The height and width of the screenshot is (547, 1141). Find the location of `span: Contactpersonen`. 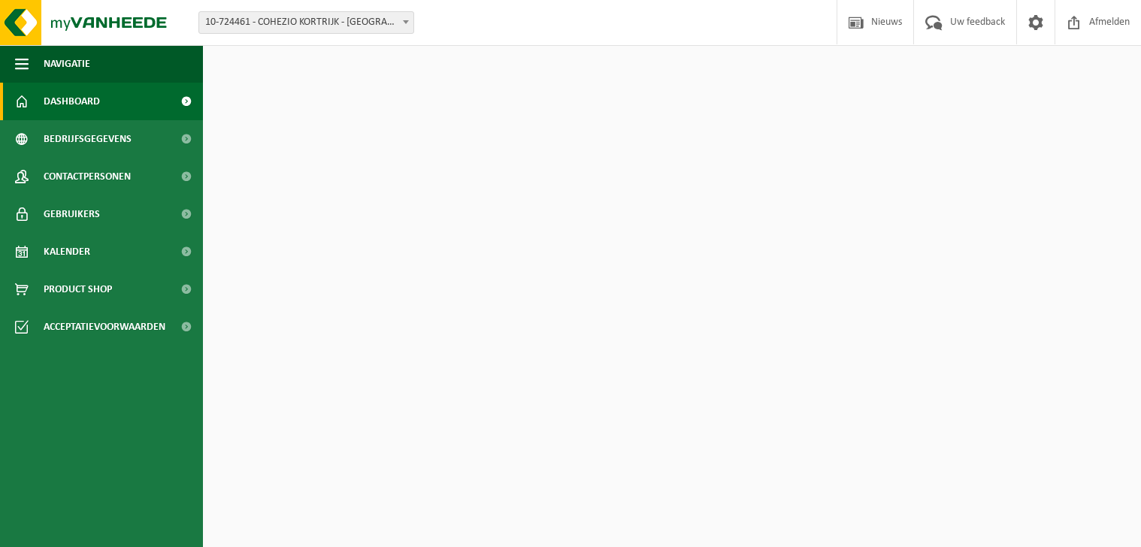

span: Contactpersonen is located at coordinates (87, 177).